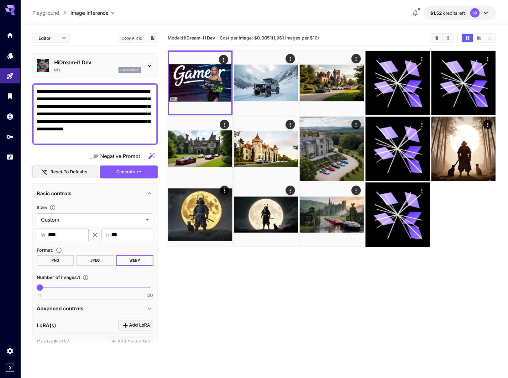  I want to click on img: sYqYPREGTlJhFZiAAKsadVYWvAmX0ufi1Qpj4ezMhpqzAaq78lvakFbVrHUpZ4gytlCX1QkPzhDrfJ+LouUXGu7gWumHkocat..., so click(200, 83).